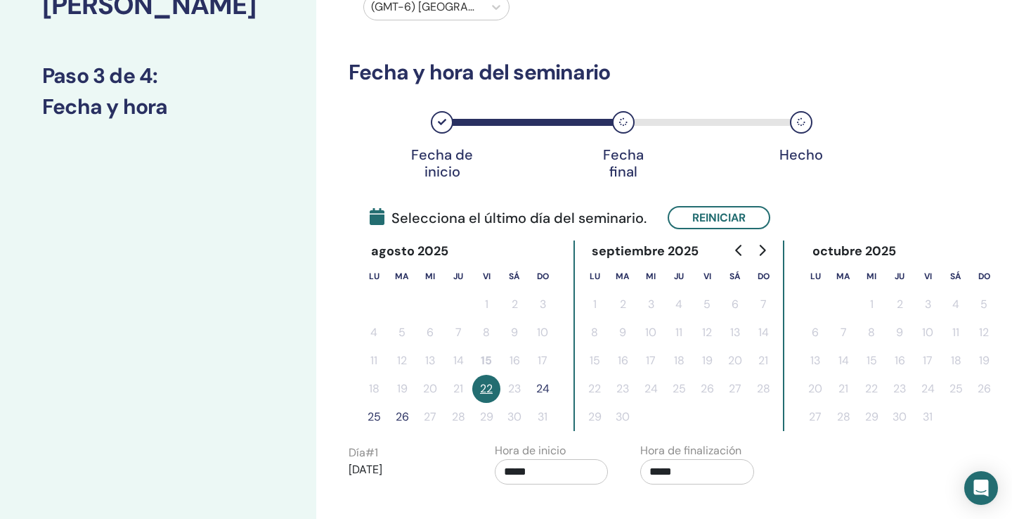 The image size is (1012, 519). Describe the element at coordinates (508, 218) in the screenshot. I see `span: Selecciona el último día del seminario.` at that location.